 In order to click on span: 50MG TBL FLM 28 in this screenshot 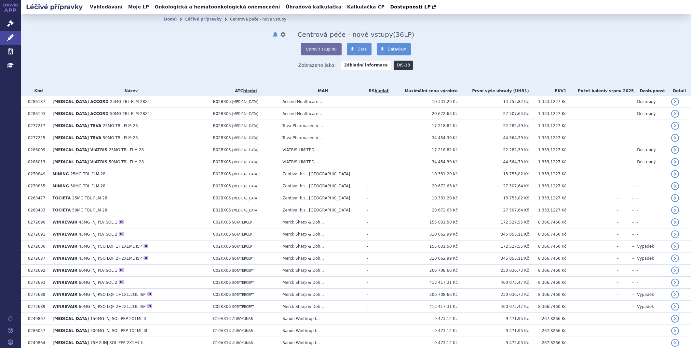, I will do `click(90, 210)`.